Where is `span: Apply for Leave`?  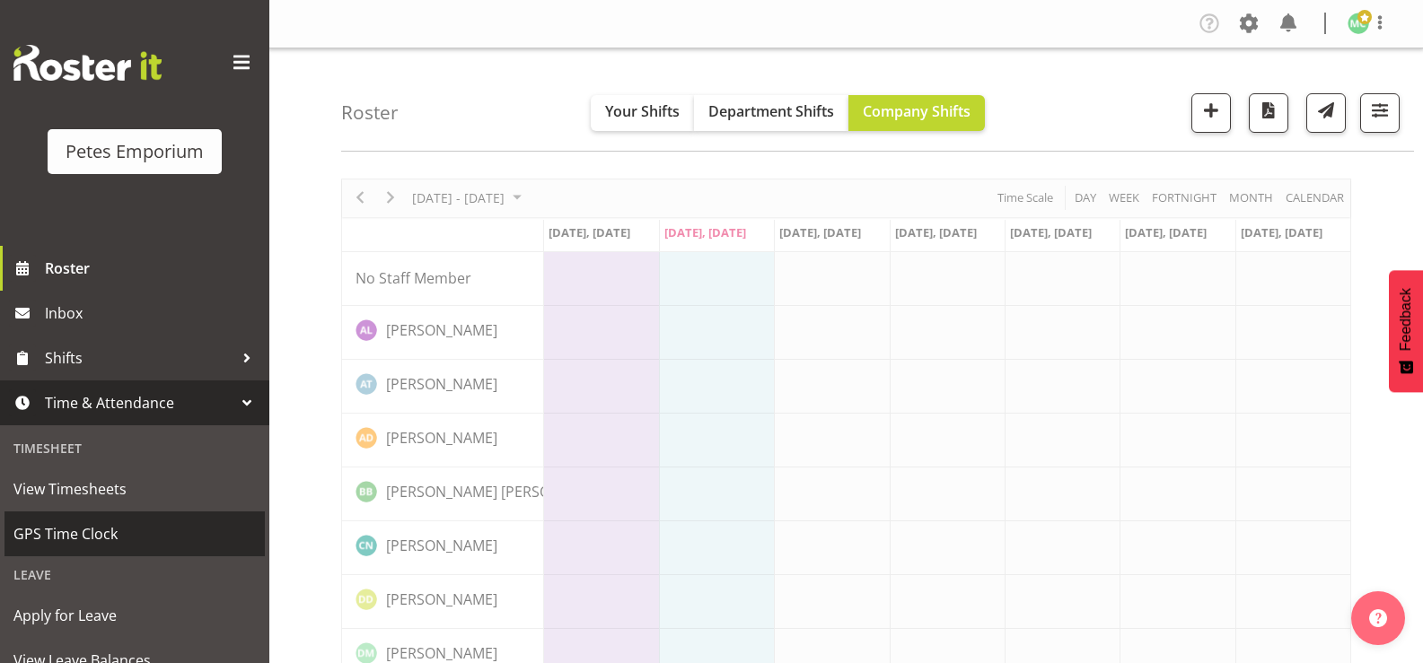
span: Apply for Leave is located at coordinates (135, 616).